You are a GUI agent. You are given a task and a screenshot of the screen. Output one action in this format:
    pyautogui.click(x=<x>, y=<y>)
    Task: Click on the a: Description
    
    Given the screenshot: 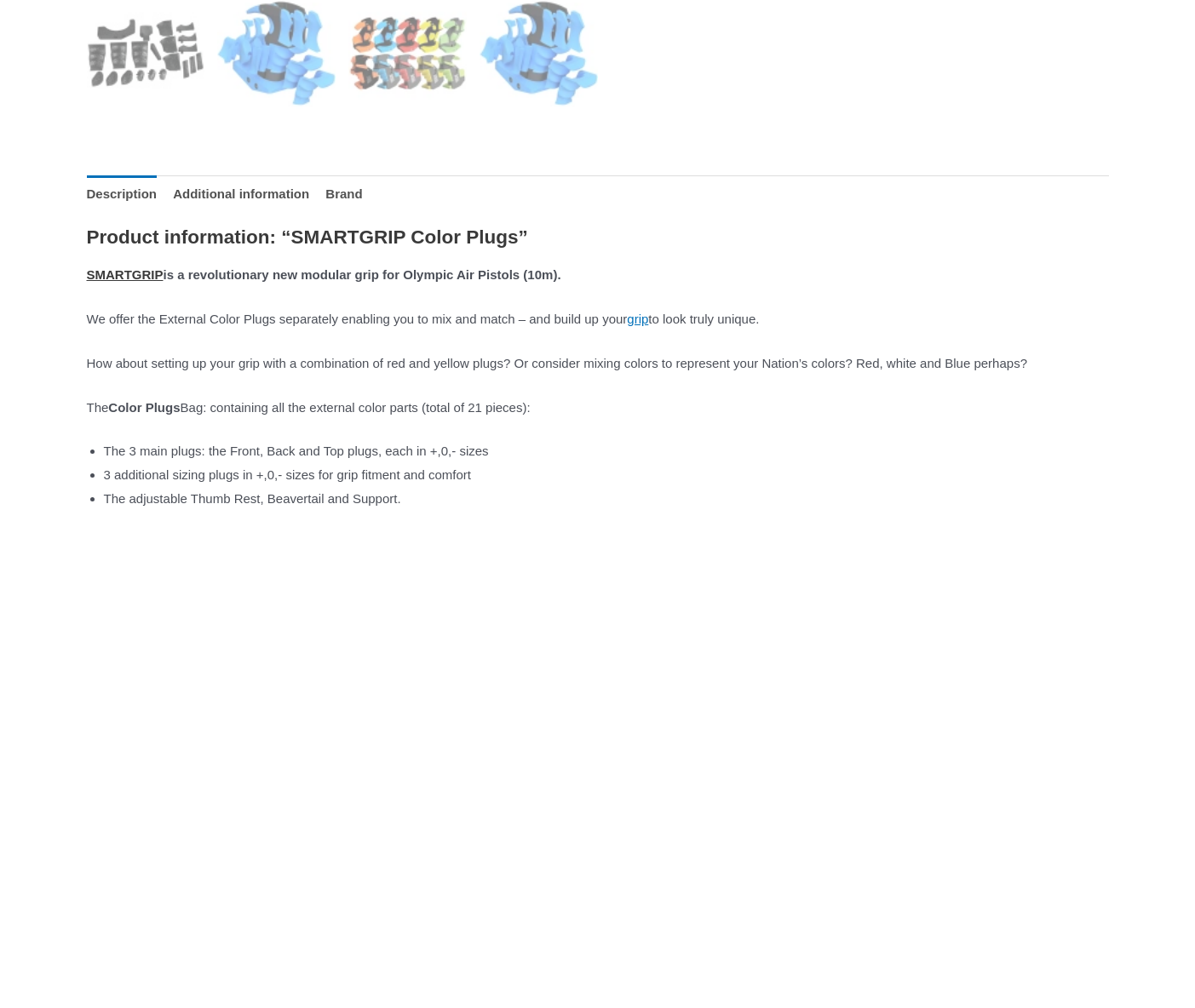 What is the action you would take?
    pyautogui.click(x=122, y=193)
    